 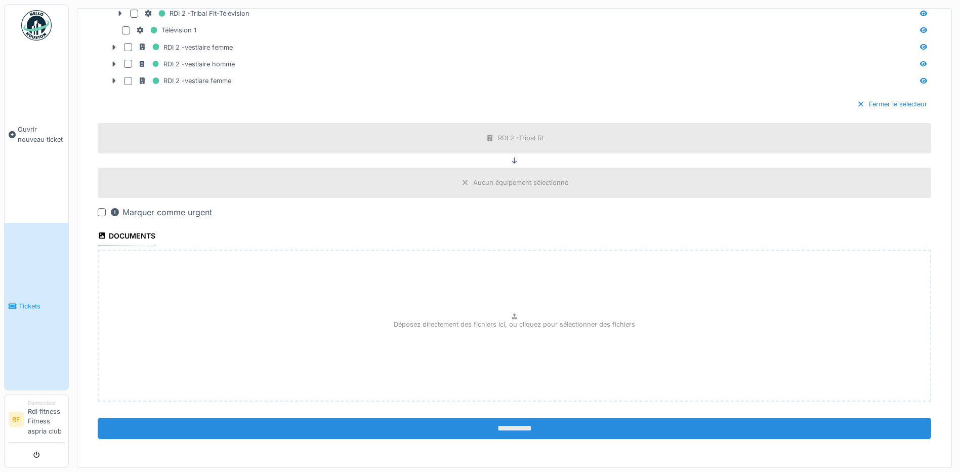 I want to click on div: Aucun équipement sélectionné, so click(x=521, y=182).